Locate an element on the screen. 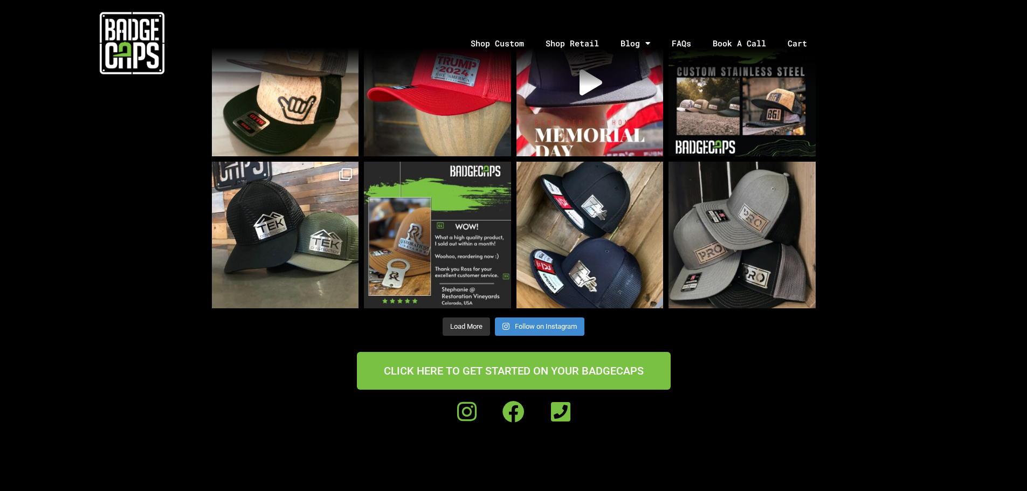 This screenshot has width=1027, height=491. span: Follow on Instagram is located at coordinates (546, 326).